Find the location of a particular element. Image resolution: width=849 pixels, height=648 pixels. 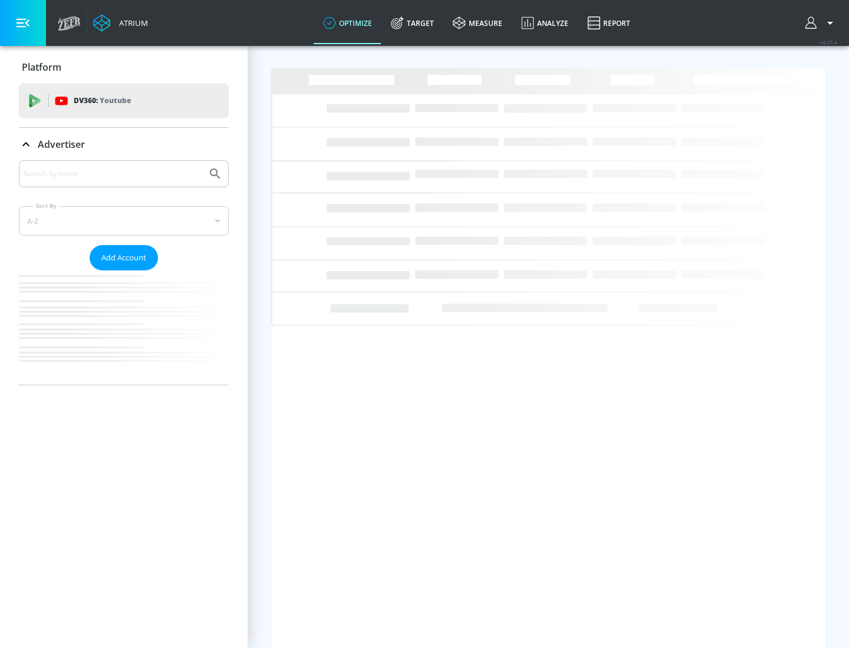

span: v 4.25.4 is located at coordinates (829, 42).